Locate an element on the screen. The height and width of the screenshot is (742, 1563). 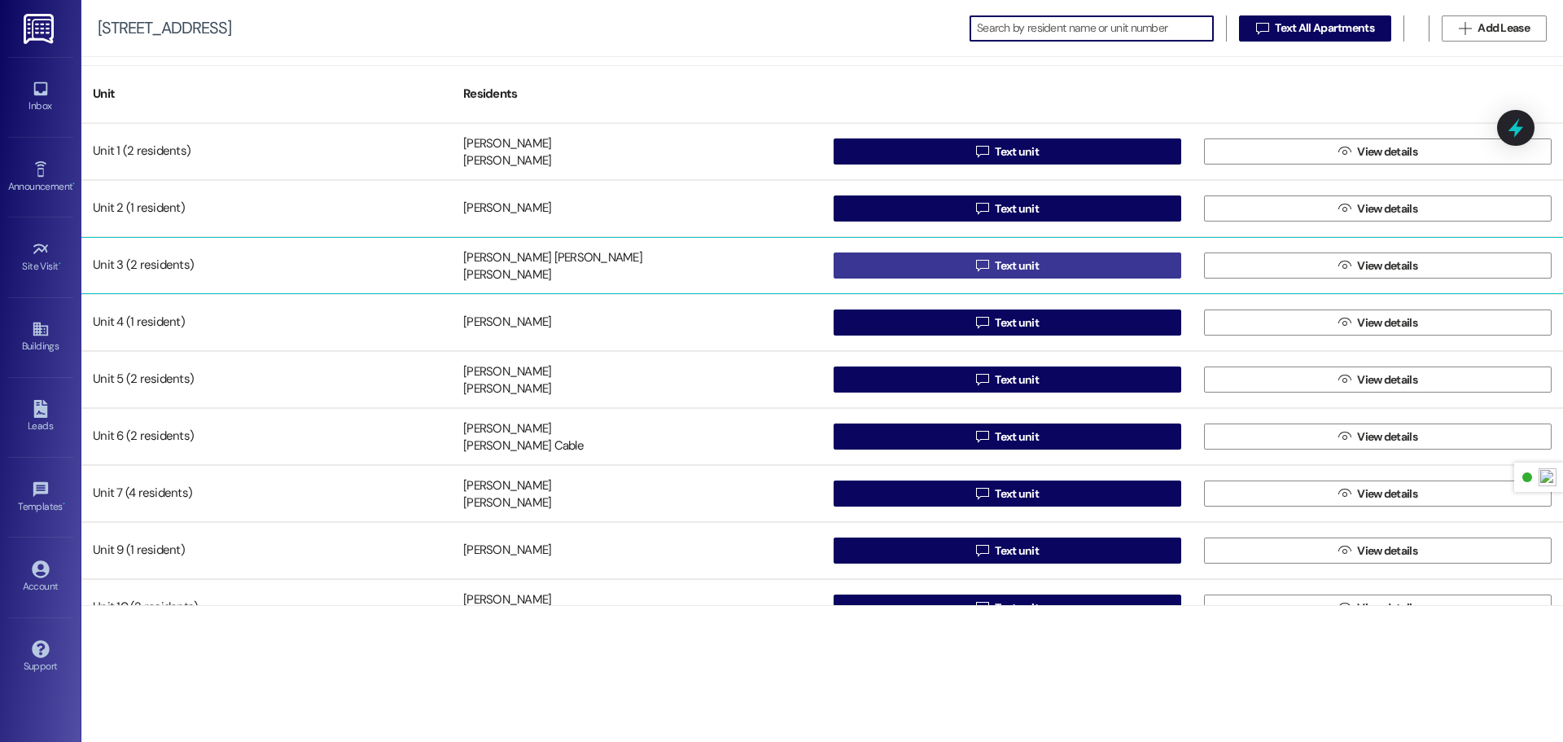
button: Add Lease is located at coordinates (1494, 28).